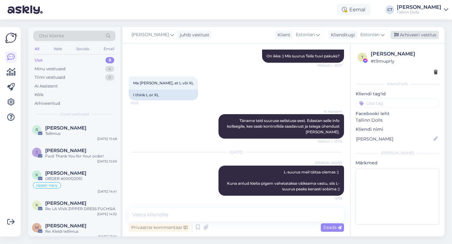 This screenshot has height=244, width=452. I want to click on div: Arhiveeri vestlus, so click(414, 35).